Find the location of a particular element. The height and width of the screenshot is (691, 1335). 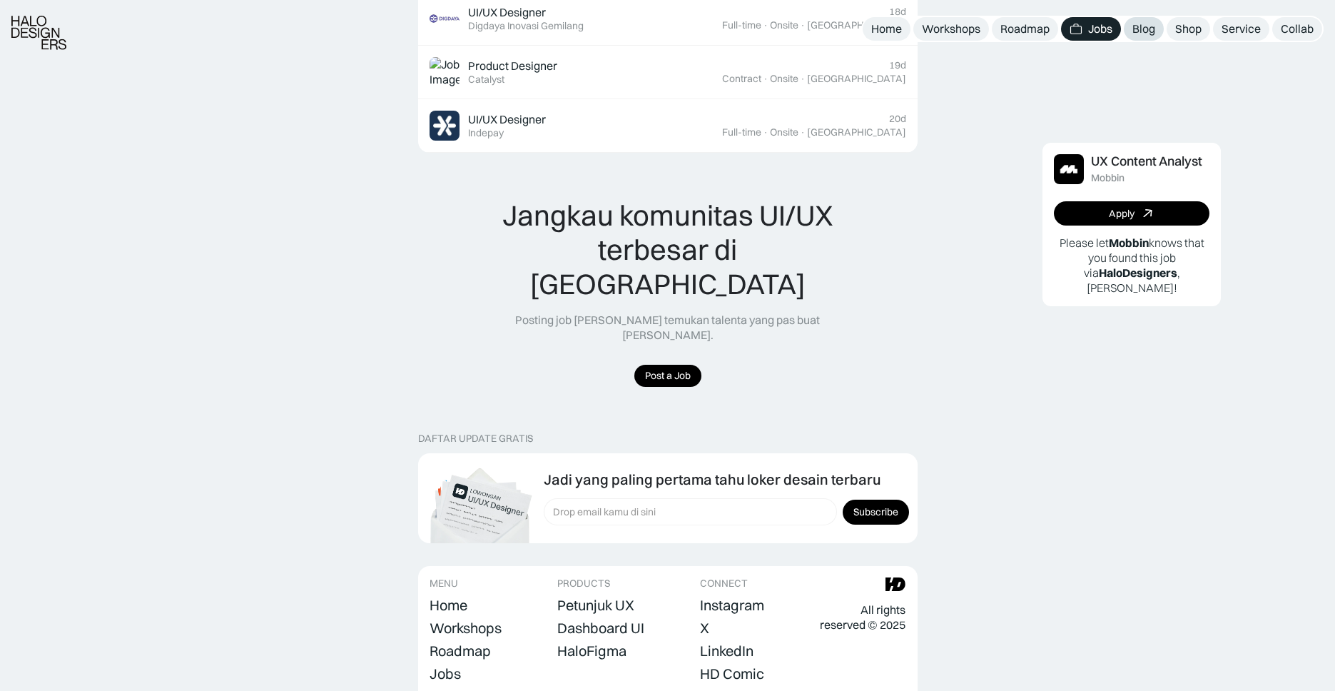

b: Mobbin is located at coordinates (1129, 243).